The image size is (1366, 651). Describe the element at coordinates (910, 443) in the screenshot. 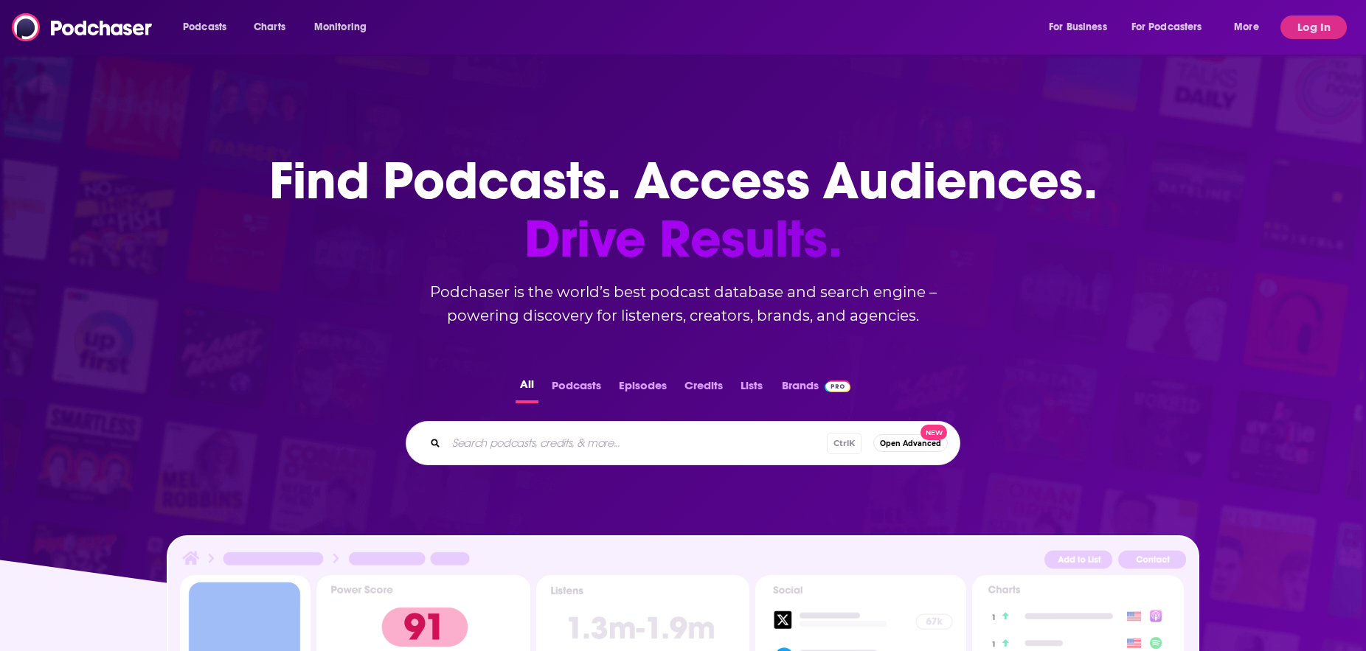

I see `span: Open Advanced` at that location.